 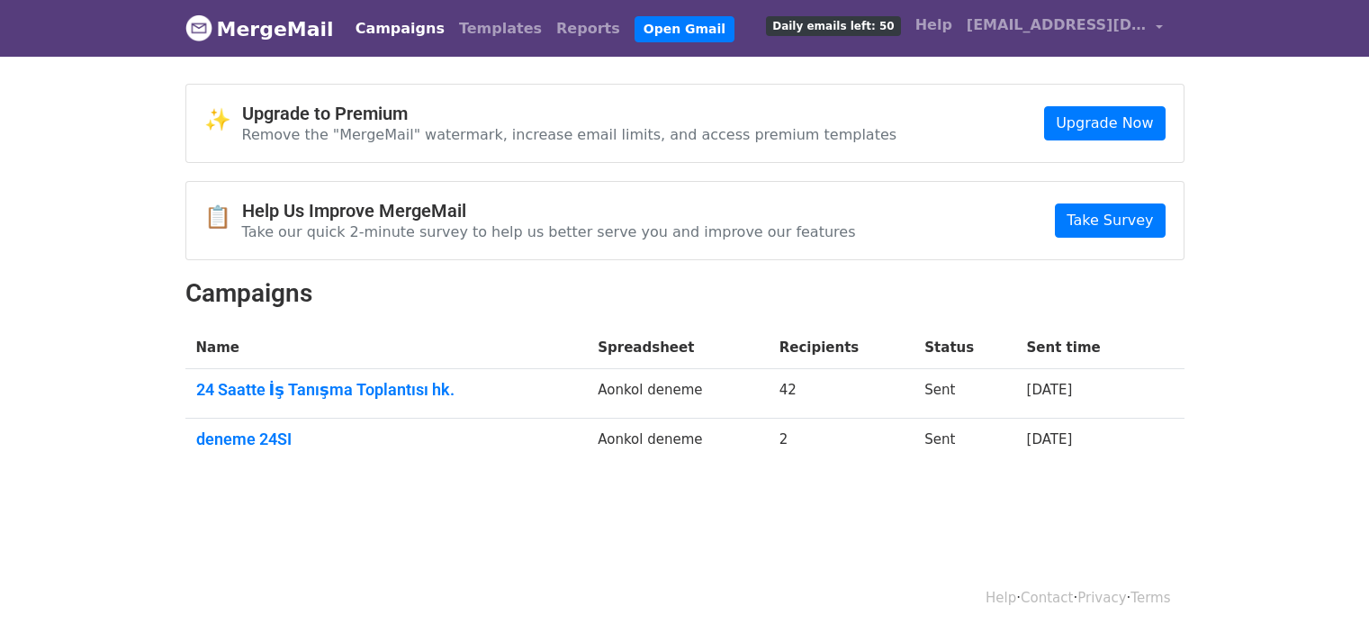 What do you see at coordinates (964, 347) in the screenshot?
I see `th: Status` at bounding box center [964, 347].